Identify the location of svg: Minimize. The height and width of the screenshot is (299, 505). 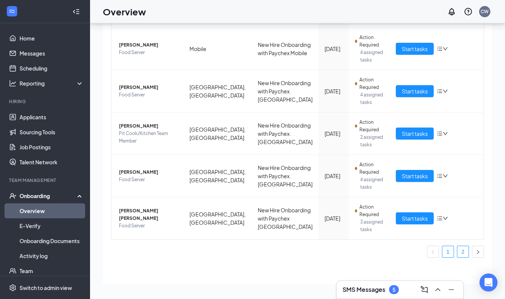
(451, 290).